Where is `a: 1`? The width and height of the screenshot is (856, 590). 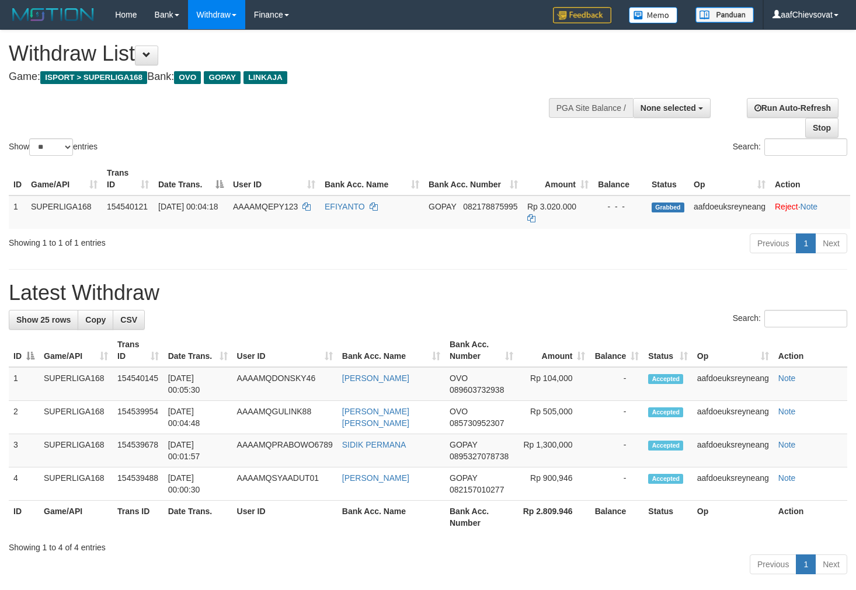
a: 1 is located at coordinates (805, 243).